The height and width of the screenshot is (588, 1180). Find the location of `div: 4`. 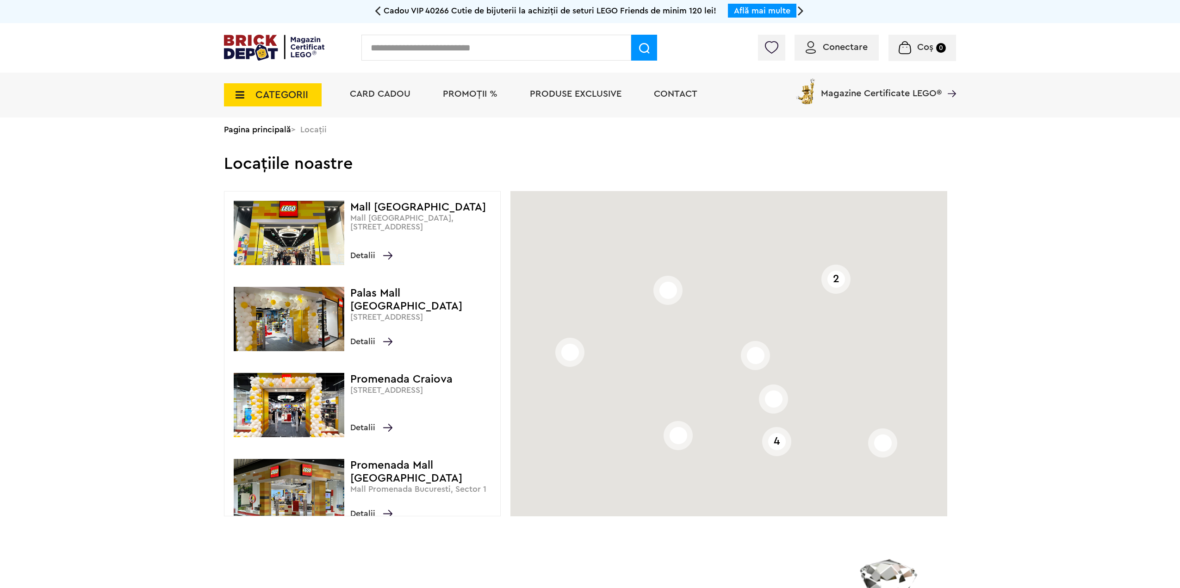

div: 4 is located at coordinates (776, 441).